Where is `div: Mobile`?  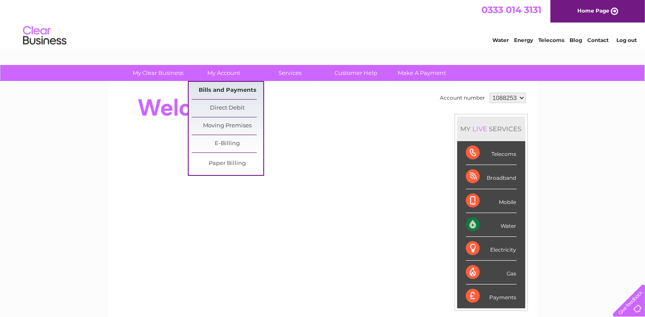
div: Mobile is located at coordinates (491, 201).